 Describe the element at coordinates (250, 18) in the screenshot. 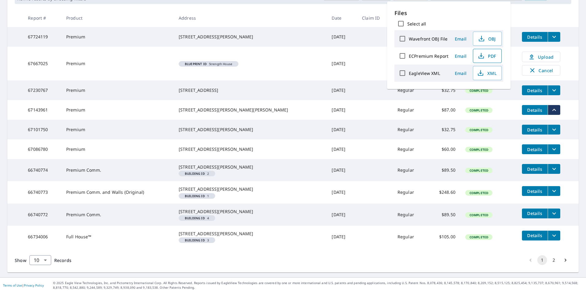

I see `th: Address` at that location.